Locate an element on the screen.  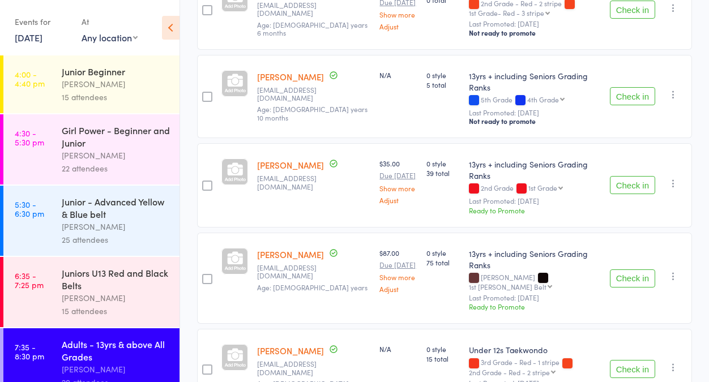
time: 6:35 - 7:25 pm is located at coordinates (29, 280).